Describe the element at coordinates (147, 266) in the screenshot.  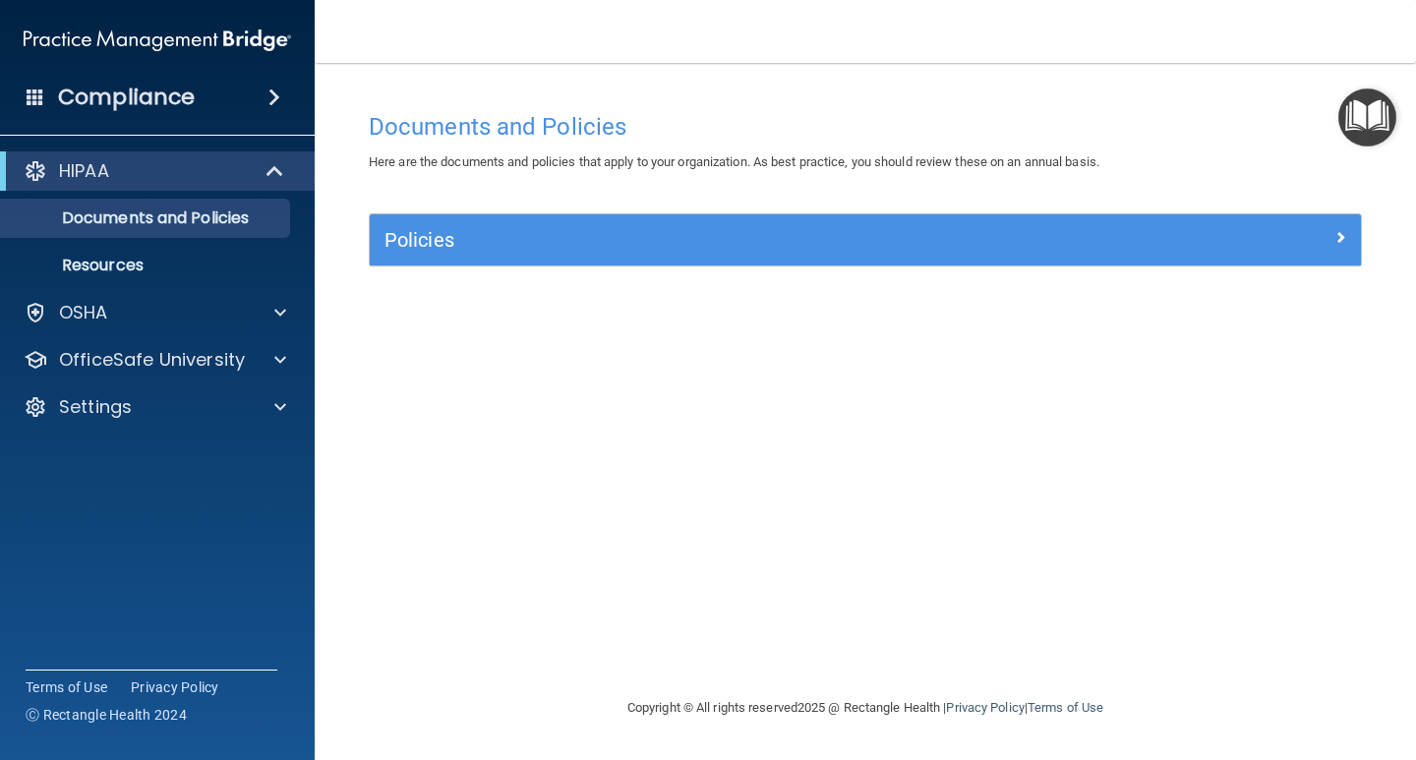
I see `p: Resources` at that location.